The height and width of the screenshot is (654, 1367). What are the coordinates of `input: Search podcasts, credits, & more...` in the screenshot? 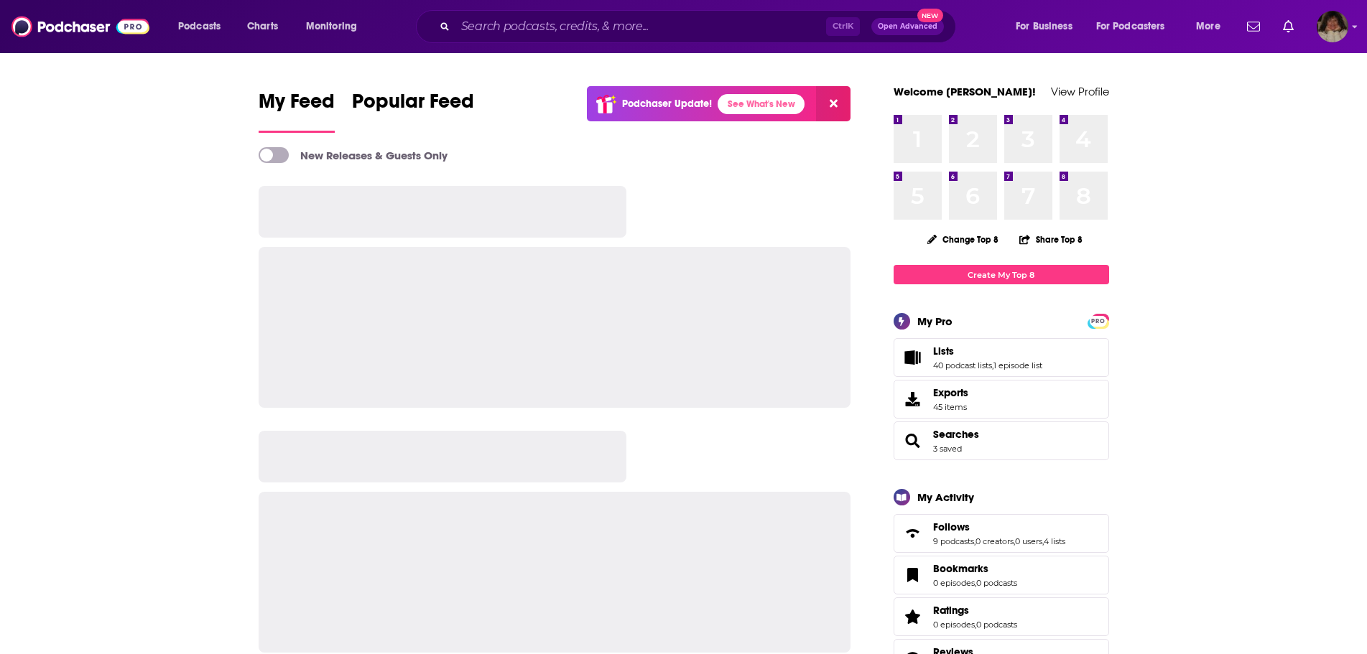 It's located at (641, 27).